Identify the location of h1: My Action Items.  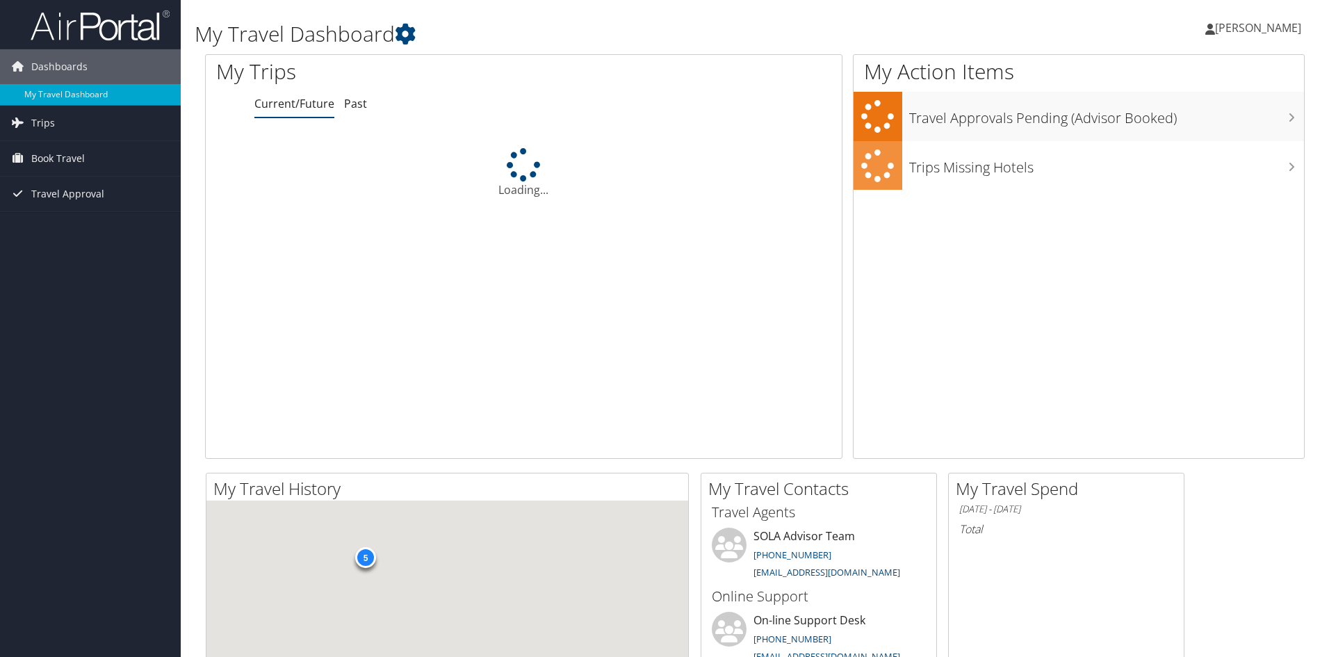
(1079, 72).